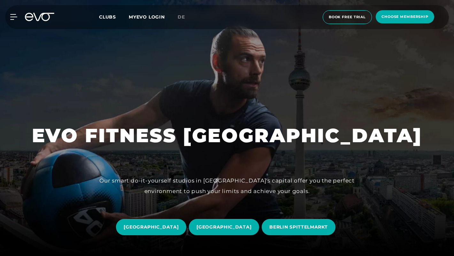  I want to click on a: book free trial, so click(347, 17).